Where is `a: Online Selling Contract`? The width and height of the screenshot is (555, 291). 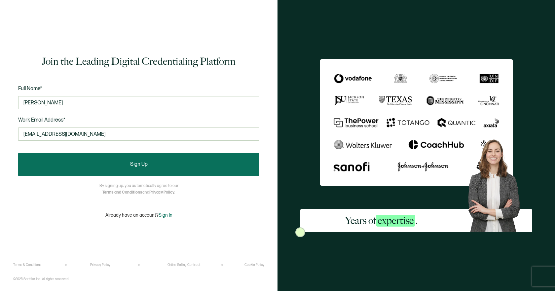
a: Online Selling Contract is located at coordinates (184, 265).